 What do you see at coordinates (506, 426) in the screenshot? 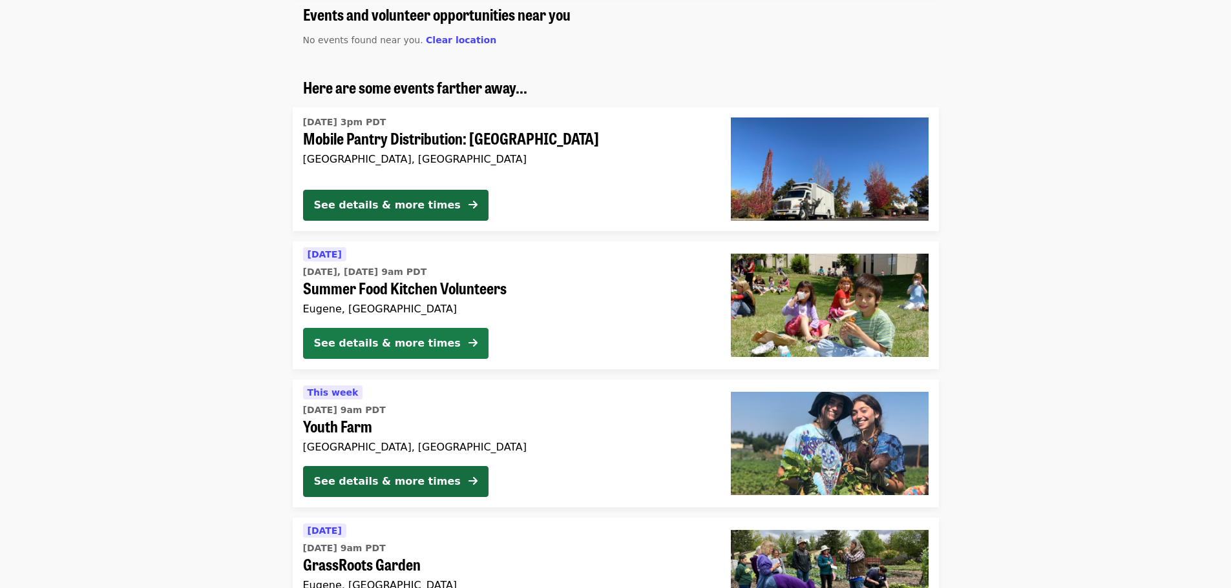
I see `span: Youth Farm` at bounding box center [506, 426].